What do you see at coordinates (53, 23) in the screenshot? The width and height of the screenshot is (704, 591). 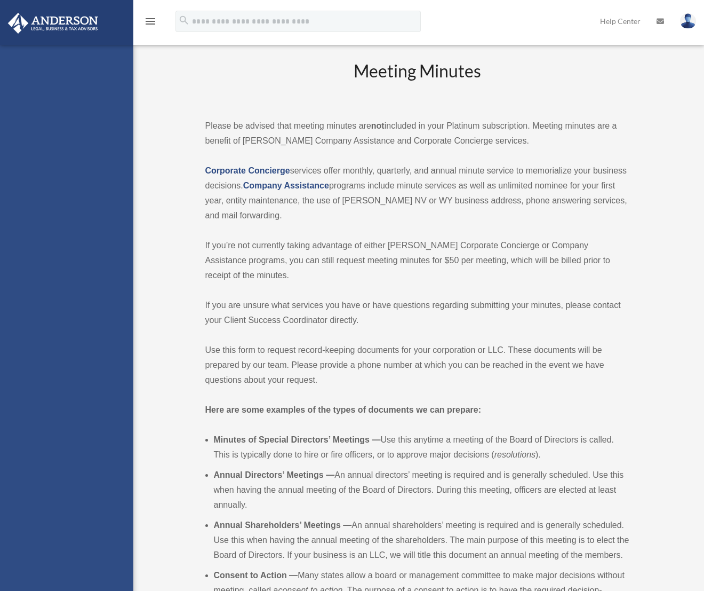 I see `img: Anderson Advisors Platinum Portal` at bounding box center [53, 23].